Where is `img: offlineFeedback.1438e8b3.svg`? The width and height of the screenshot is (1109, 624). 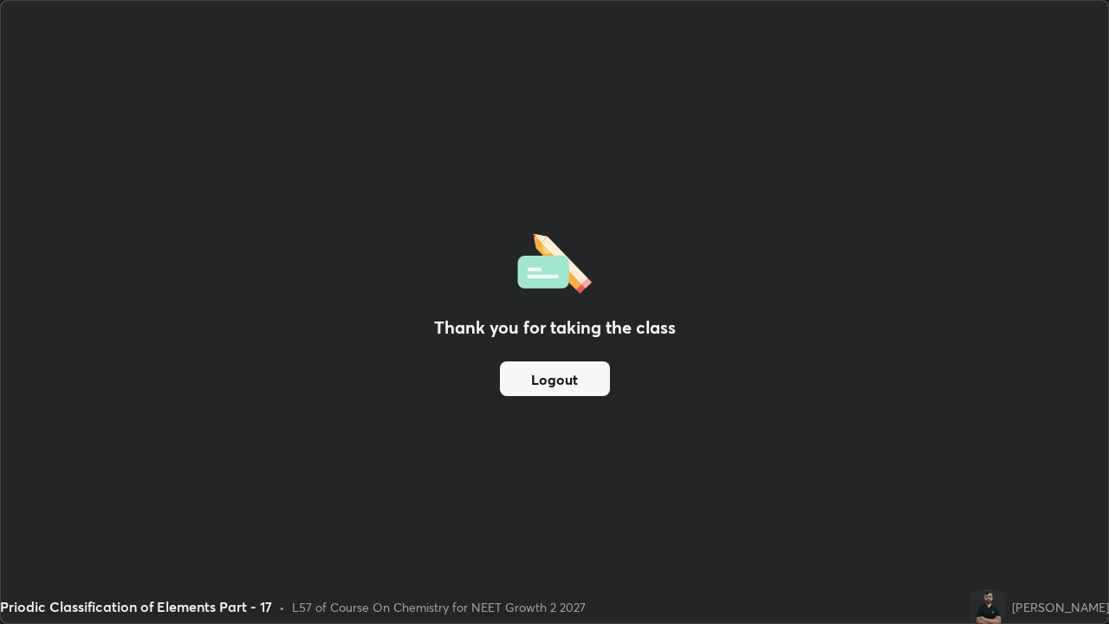 img: offlineFeedback.1438e8b3.svg is located at coordinates (554, 261).